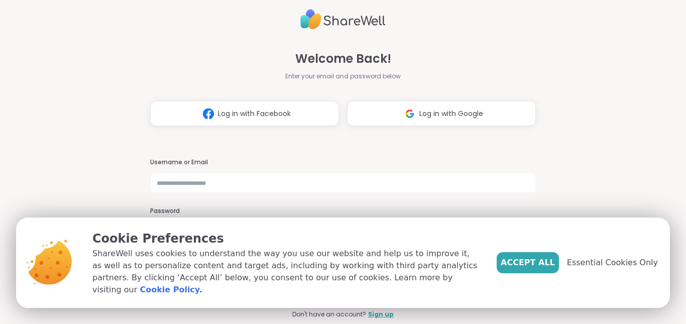  I want to click on span: Log in with Facebook, so click(254, 113).